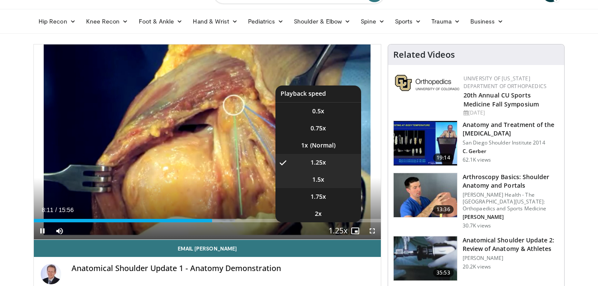 Image resolution: width=598 pixels, height=286 pixels. What do you see at coordinates (318, 214) in the screenshot?
I see `span: 2x` at bounding box center [318, 214].